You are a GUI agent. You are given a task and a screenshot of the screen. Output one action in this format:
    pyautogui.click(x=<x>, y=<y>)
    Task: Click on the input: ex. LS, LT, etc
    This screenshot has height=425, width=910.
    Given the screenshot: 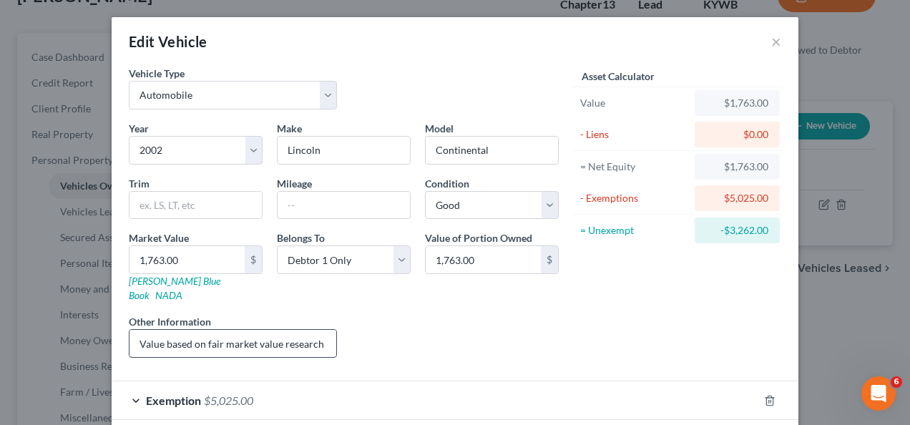 What is the action you would take?
    pyautogui.click(x=195, y=205)
    